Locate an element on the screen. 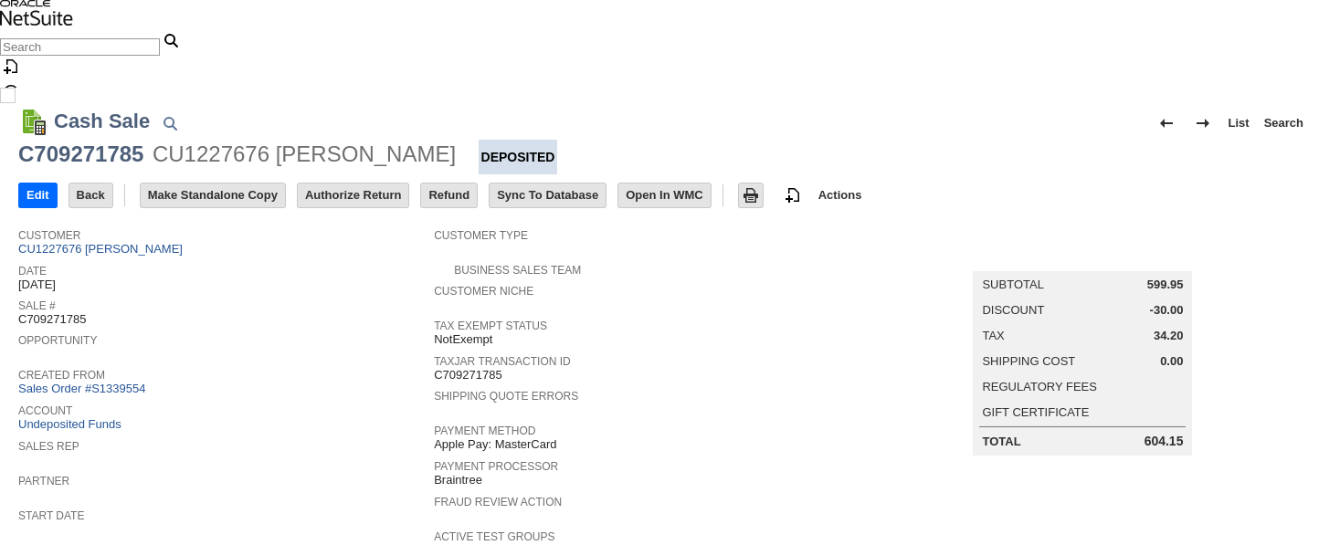 Image resolution: width=1329 pixels, height=545 pixels. span: 604.15 is located at coordinates (1164, 441).